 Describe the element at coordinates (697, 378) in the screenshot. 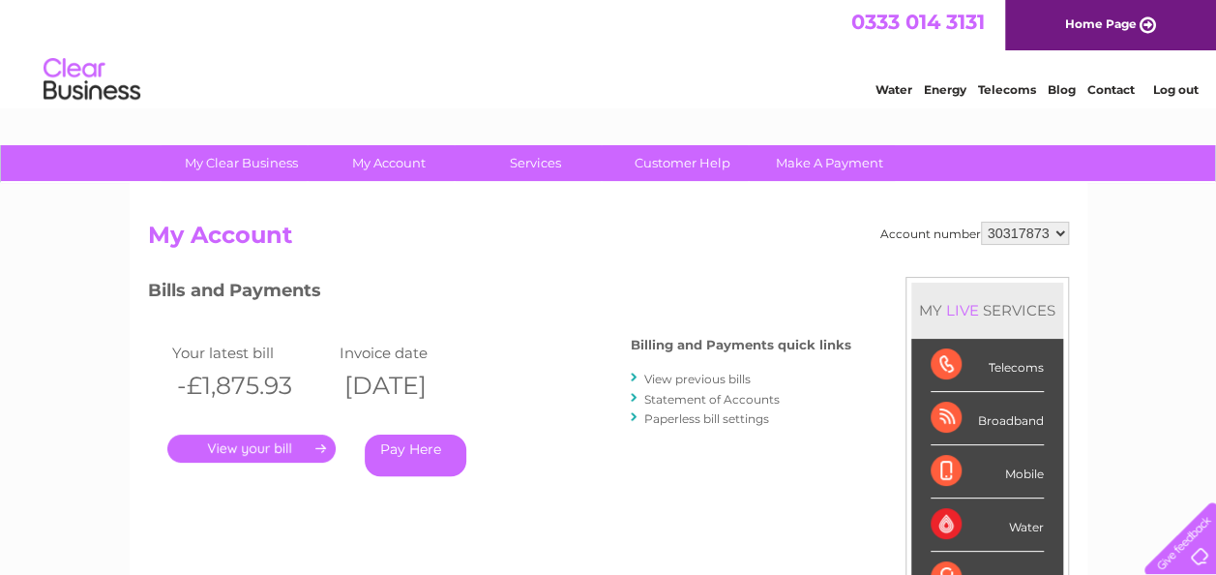

I see `a: View previous bills` at that location.